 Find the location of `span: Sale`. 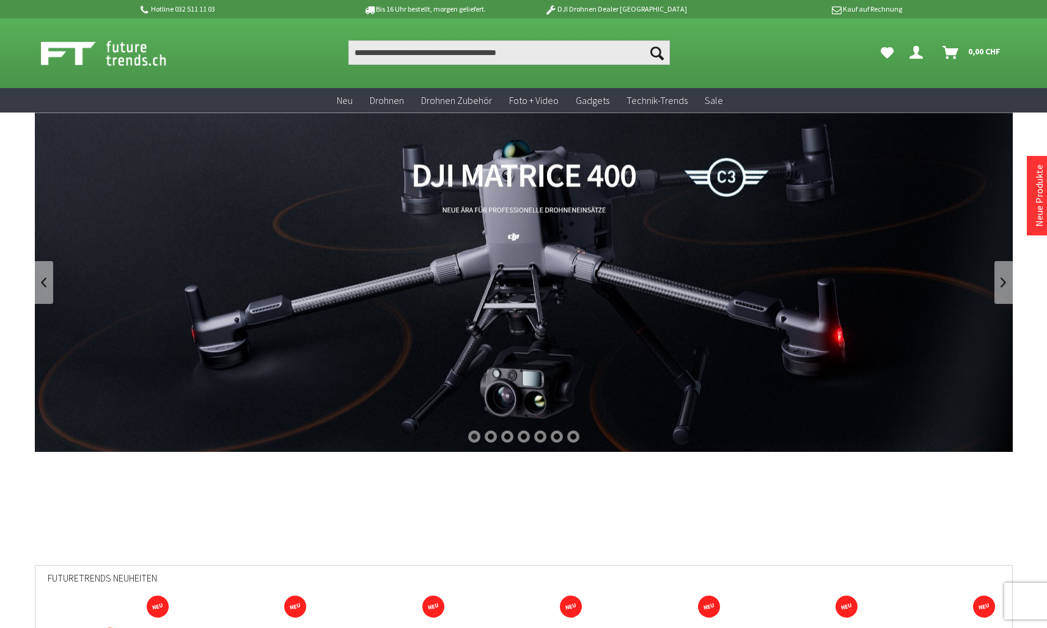

span: Sale is located at coordinates (714, 100).